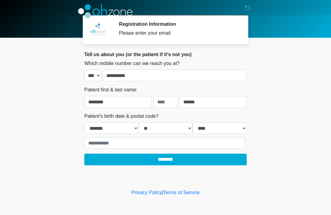 The width and height of the screenshot is (331, 215). What do you see at coordinates (121, 117) in the screenshot?
I see `label: Patient's birth date & postal code?` at bounding box center [121, 117].